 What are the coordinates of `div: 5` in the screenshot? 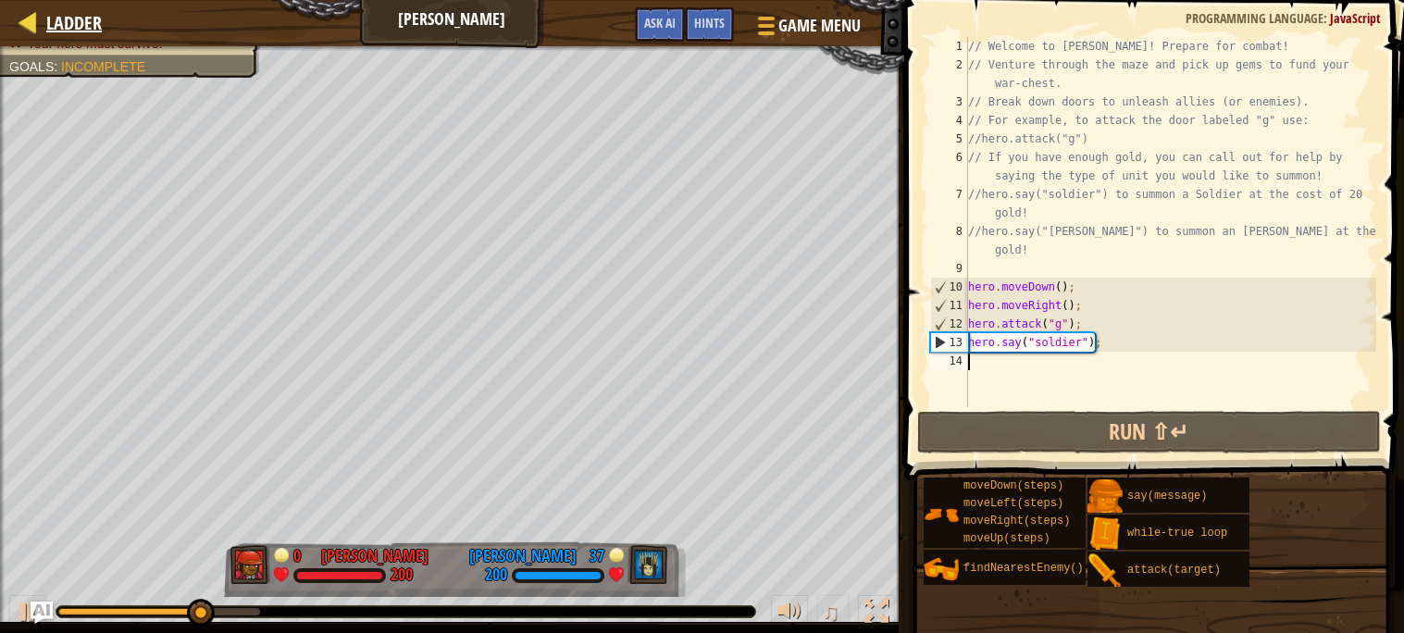 It's located at (949, 139).